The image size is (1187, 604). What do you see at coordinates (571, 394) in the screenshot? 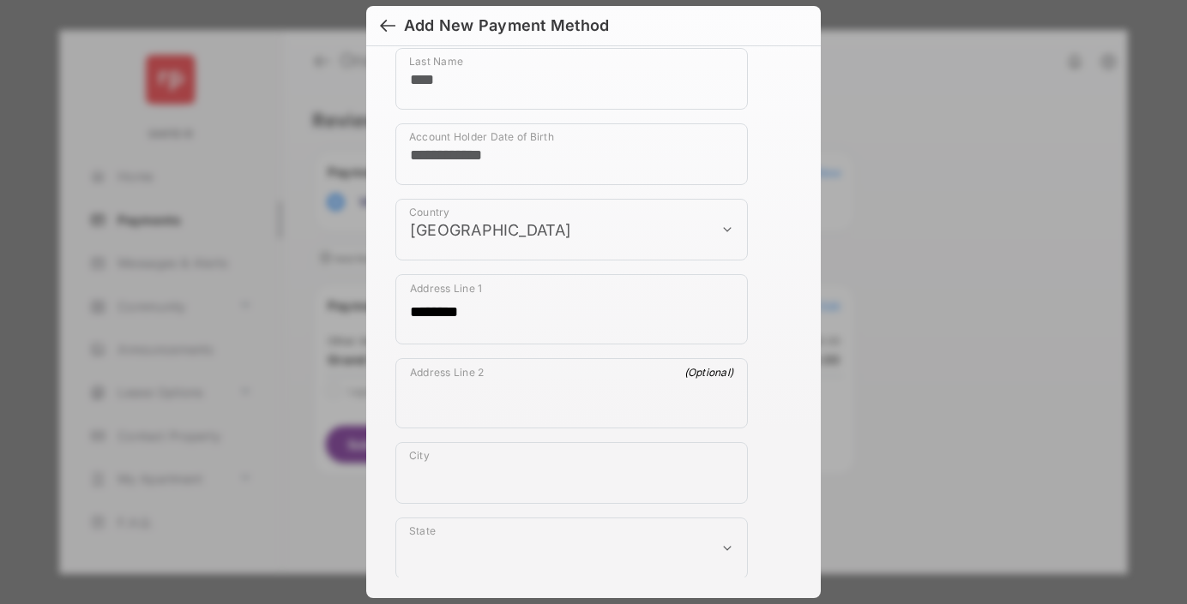
I see `div: payment_method_screening[postal_addresses][addressLine2]` at bounding box center [571, 394].